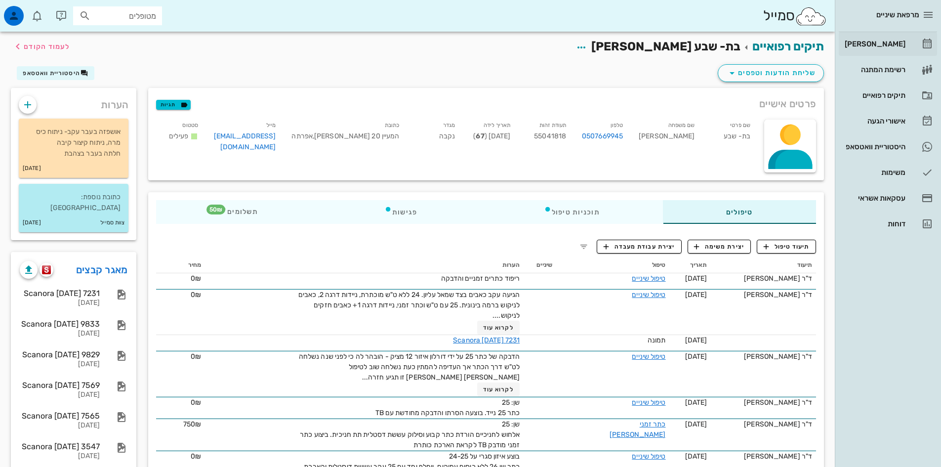  I want to click on button: היסטוריית וואטסאפ, so click(55, 73).